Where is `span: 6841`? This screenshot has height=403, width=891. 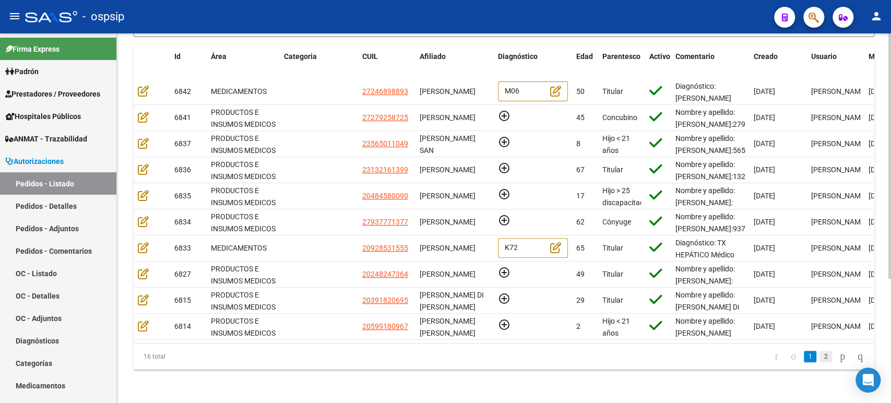
span: 6841 is located at coordinates (183, 117).